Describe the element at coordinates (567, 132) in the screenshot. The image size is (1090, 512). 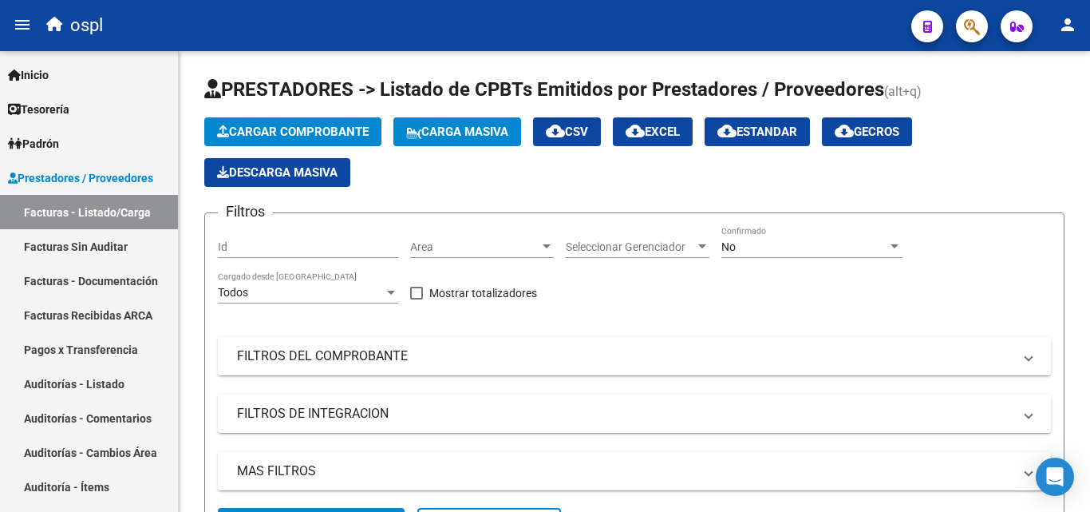
I see `span: CSV` at that location.